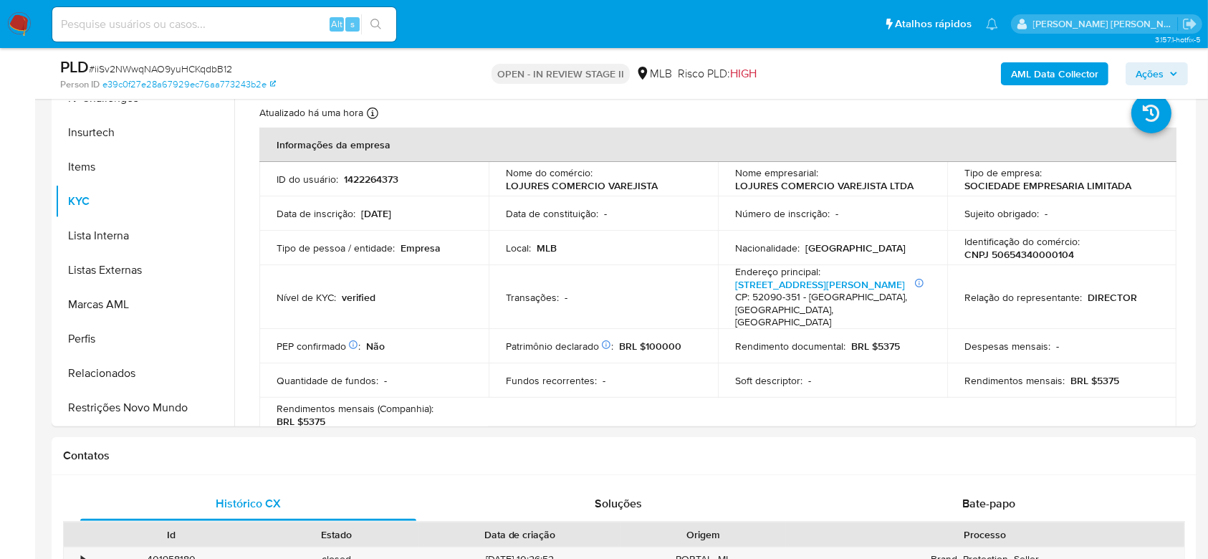 Image resolution: width=1208 pixels, height=559 pixels. What do you see at coordinates (1055, 74) in the screenshot?
I see `button: AML Data Collector` at bounding box center [1055, 74].